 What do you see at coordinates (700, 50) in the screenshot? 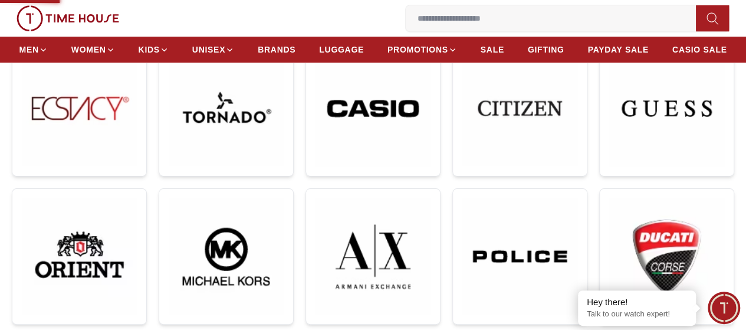
I see `span: CASIO SALE` at bounding box center [700, 50].